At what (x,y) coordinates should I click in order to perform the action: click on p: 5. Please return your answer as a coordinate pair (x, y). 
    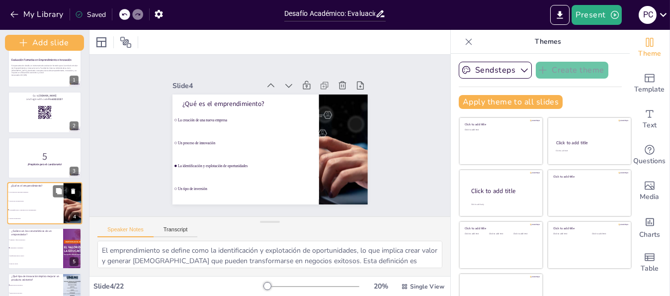
    Looking at the image, I should click on (44, 157).